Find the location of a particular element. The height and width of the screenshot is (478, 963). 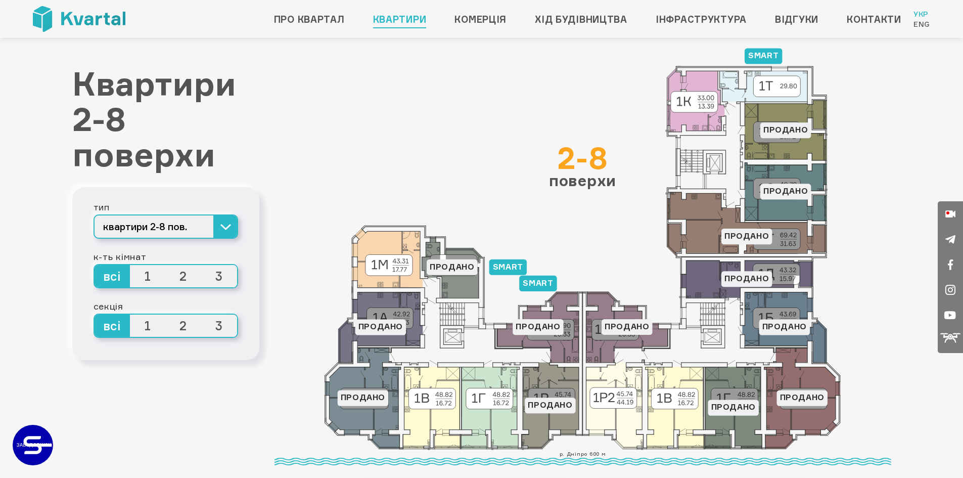

a: Укр is located at coordinates (922, 14).